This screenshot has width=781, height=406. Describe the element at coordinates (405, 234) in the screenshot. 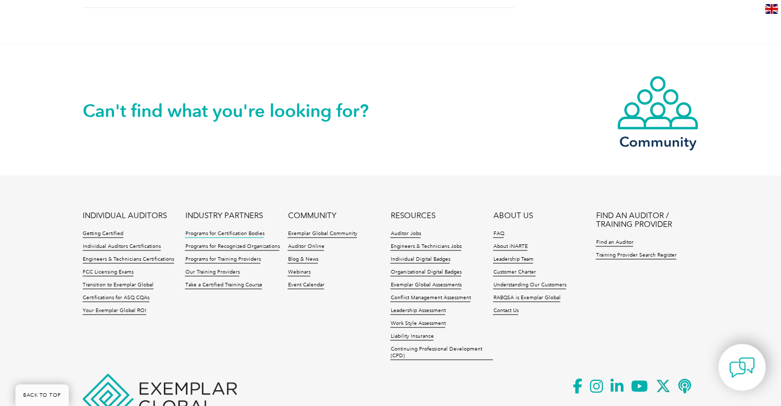

I see `a: Auditor Jobs` at that location.